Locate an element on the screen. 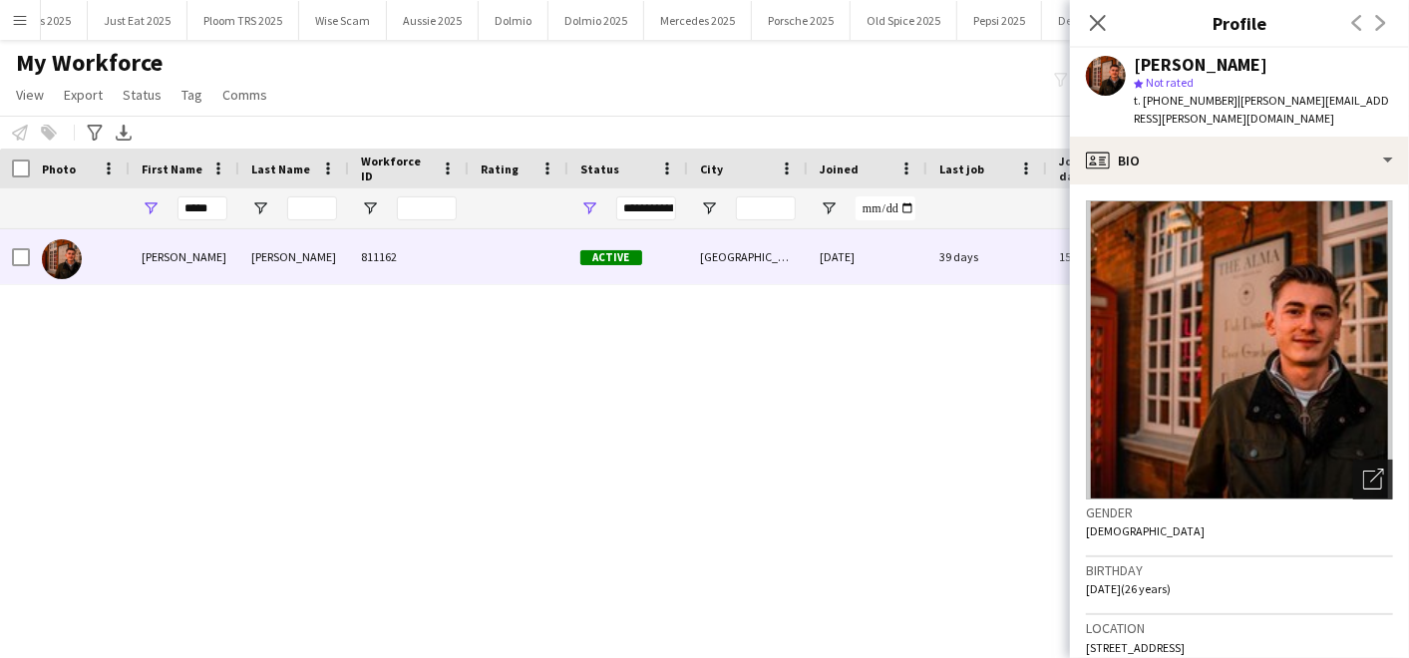 The image size is (1409, 658). span: Active is located at coordinates (611, 257).